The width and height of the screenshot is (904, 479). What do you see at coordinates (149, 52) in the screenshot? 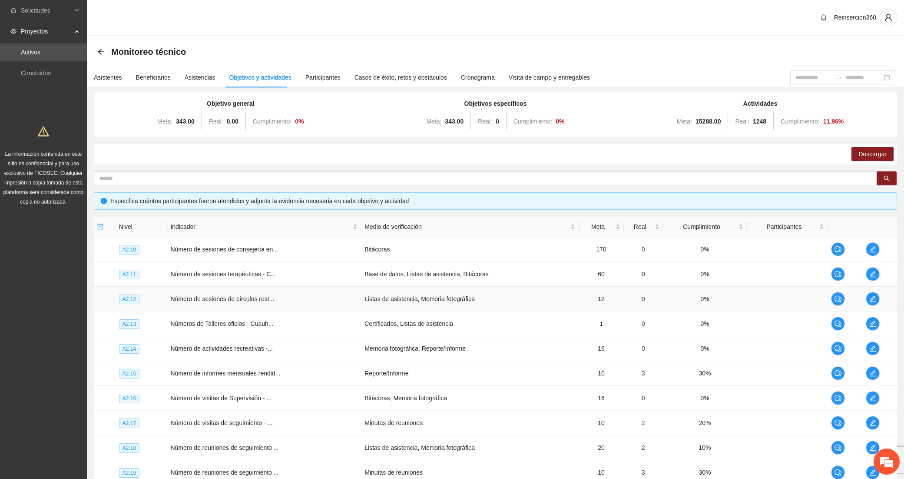
I see `span: Monitoreo técnico` at bounding box center [149, 52].